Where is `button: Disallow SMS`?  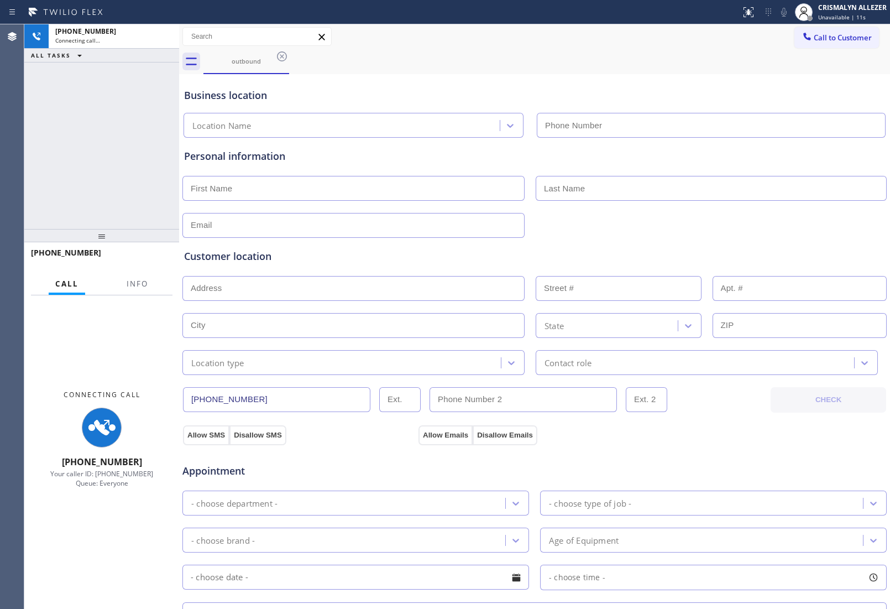
button: Disallow SMS is located at coordinates (258, 435).